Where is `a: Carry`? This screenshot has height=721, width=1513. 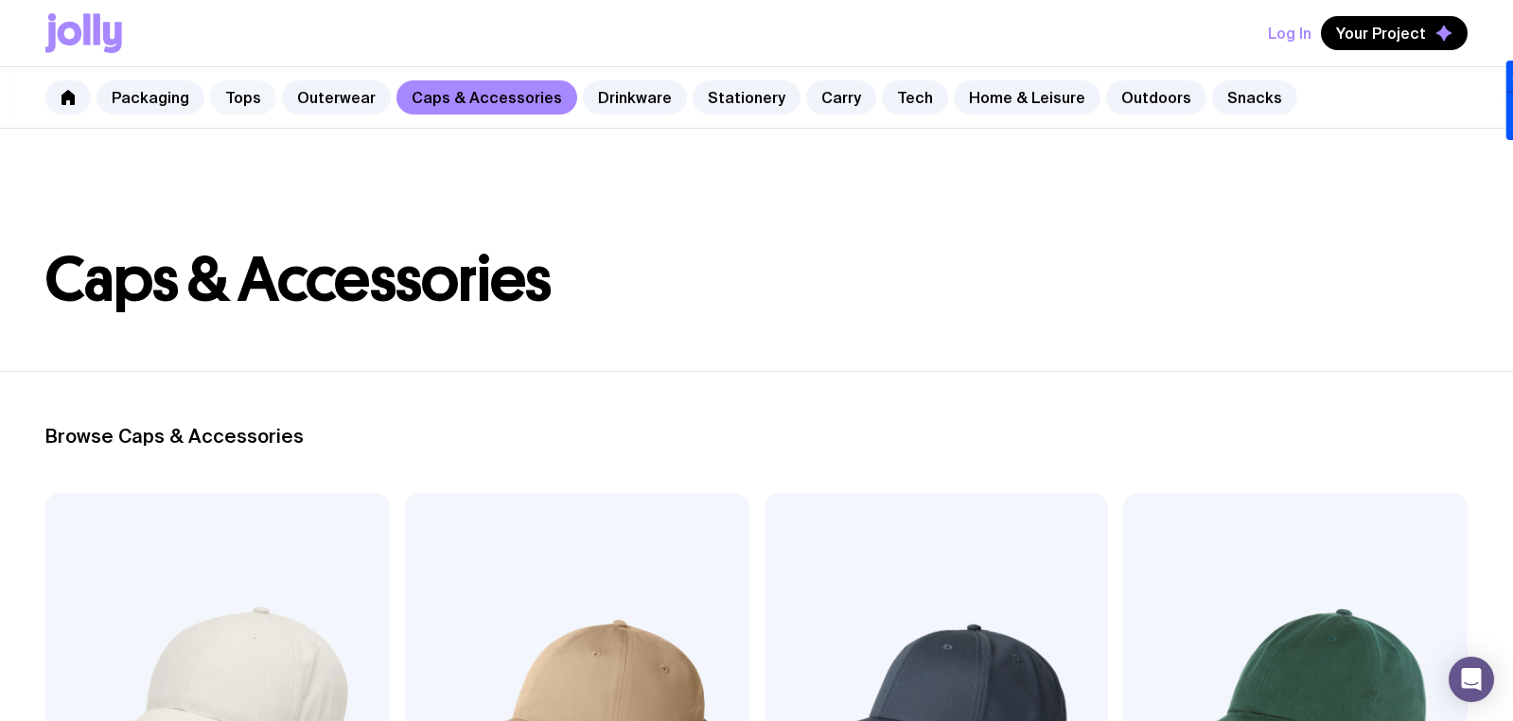
a: Carry is located at coordinates (841, 97).